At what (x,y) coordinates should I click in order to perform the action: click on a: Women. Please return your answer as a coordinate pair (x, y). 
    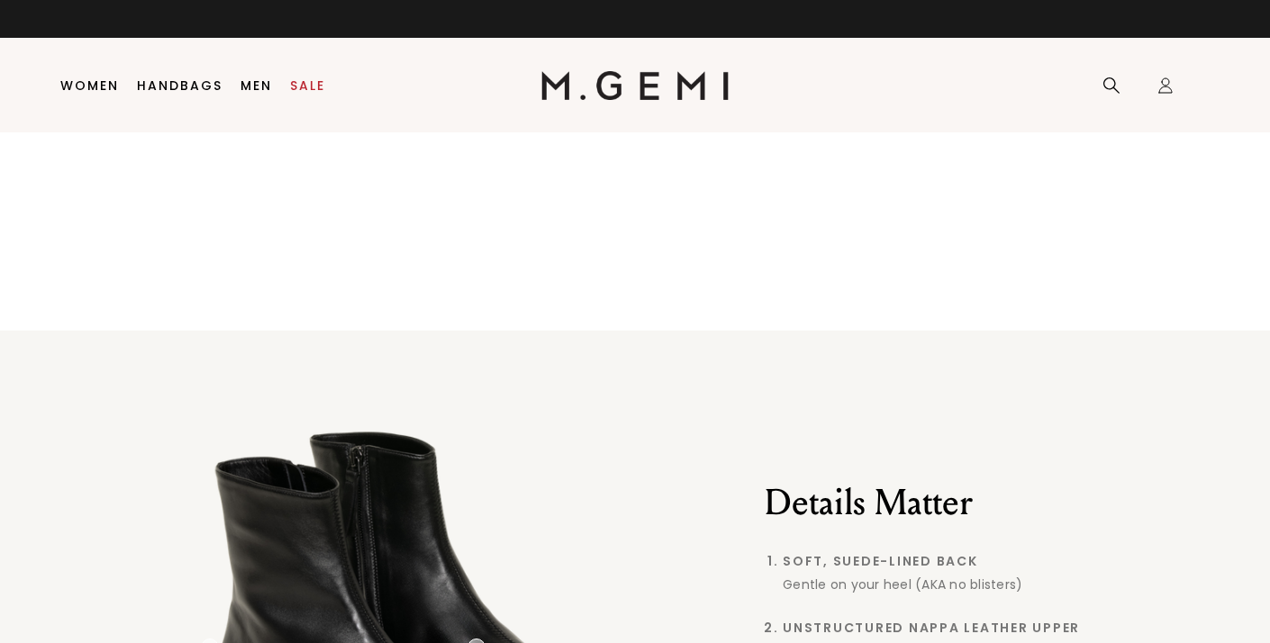
    Looking at the image, I should click on (89, 86).